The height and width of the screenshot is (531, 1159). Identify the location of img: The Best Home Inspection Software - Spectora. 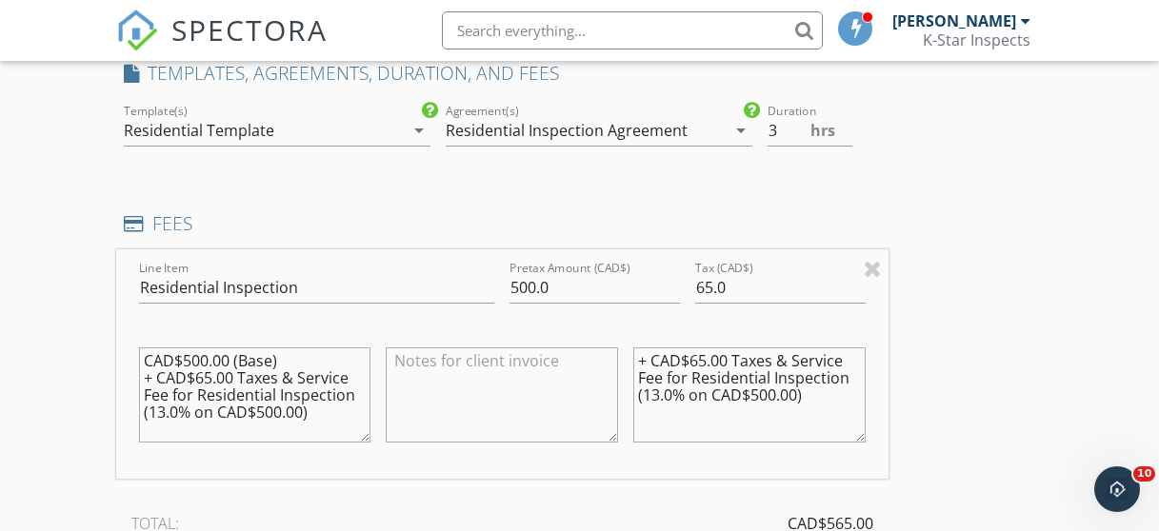
(137, 30).